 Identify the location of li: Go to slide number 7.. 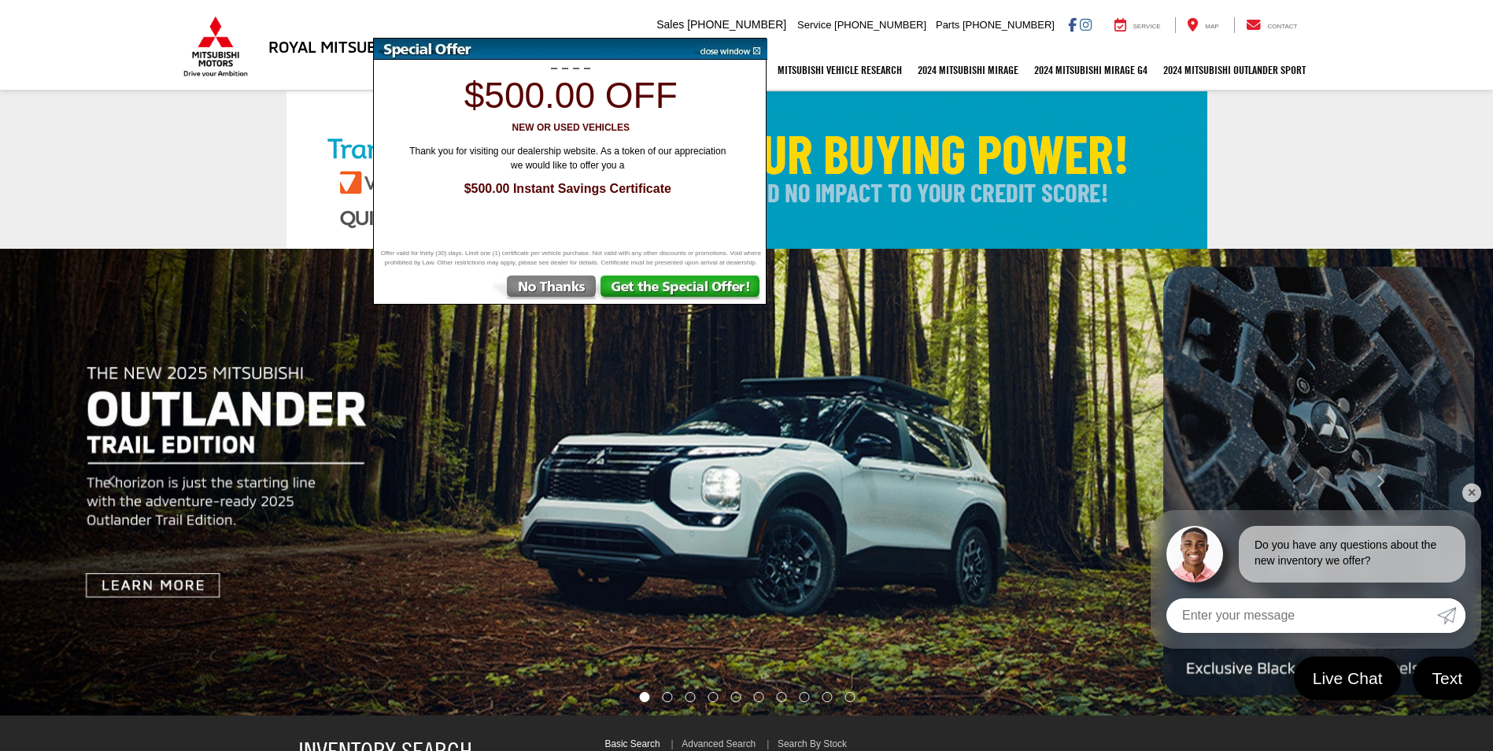
(781, 696).